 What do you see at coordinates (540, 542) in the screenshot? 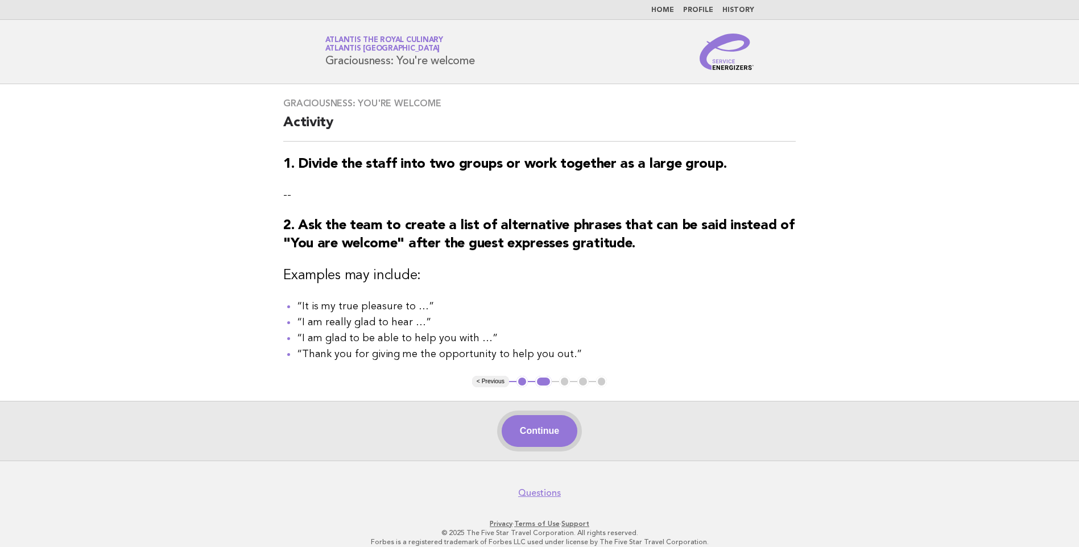
I see `p: Forbes is a registered trademark of Forbes LLC used under license by The Five Star Travel Corpora...` at bounding box center [540, 542].